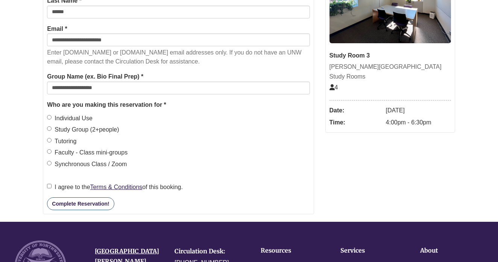 The height and width of the screenshot is (262, 498). I want to click on dt: Time:, so click(356, 123).